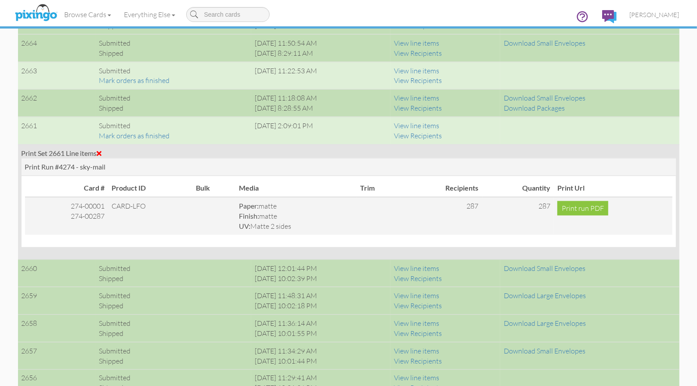 The height and width of the screenshot is (386, 697). Describe the element at coordinates (583, 208) in the screenshot. I see `a: Print run PDF` at that location.